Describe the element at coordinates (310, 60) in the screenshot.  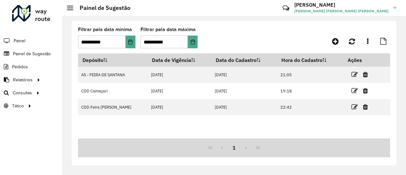
I see `th: Hora do Cadastro` at that location.